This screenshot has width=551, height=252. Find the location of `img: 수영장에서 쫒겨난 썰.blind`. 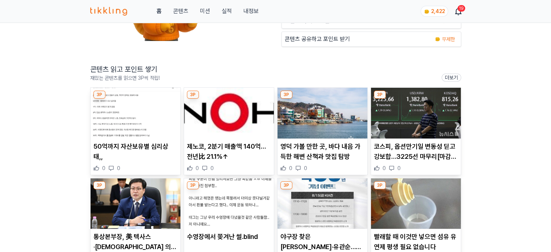

img: 수영장에서 쫒겨난 썰.blind is located at coordinates (229, 204).